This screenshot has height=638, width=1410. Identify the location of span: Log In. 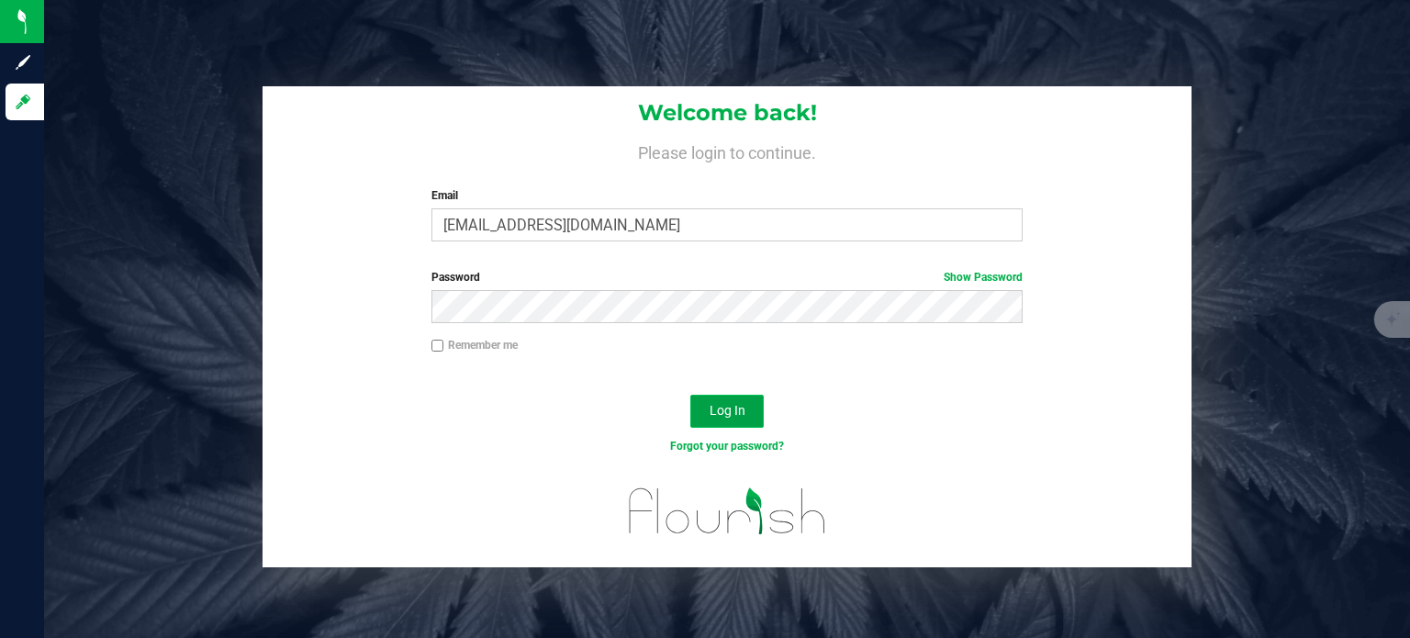
(727, 410).